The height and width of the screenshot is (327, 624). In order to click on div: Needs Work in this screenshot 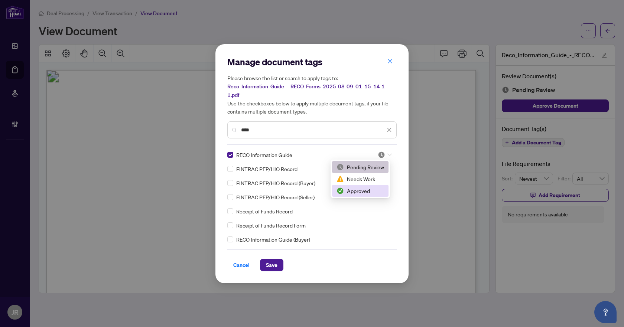, I will do `click(360, 179)`.